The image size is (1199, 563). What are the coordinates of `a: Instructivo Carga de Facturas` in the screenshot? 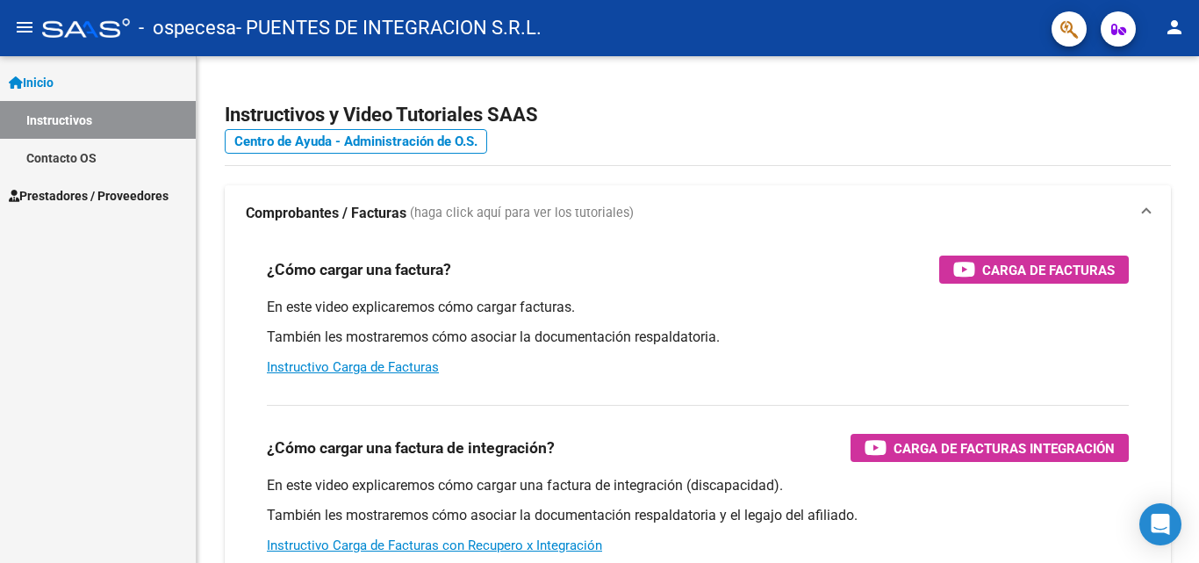 It's located at (353, 367).